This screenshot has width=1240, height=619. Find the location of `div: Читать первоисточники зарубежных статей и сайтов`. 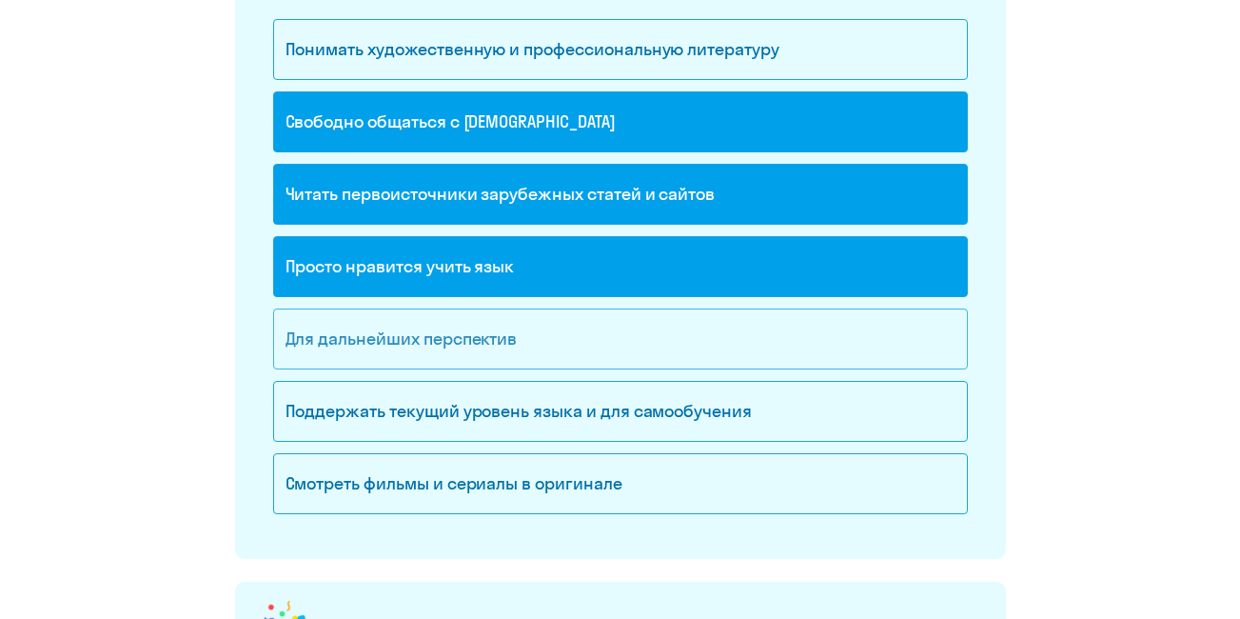

div: Читать первоисточники зарубежных статей и сайтов is located at coordinates (620, 194).